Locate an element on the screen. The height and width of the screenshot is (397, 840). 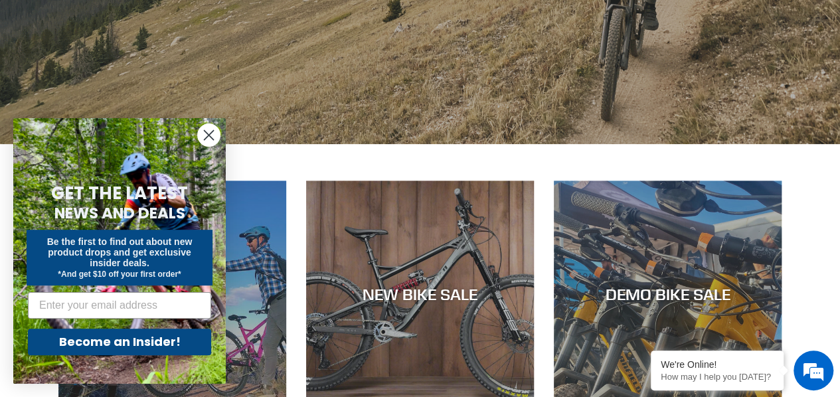
span: *And get $10 off your first order* is located at coordinates (119, 274).